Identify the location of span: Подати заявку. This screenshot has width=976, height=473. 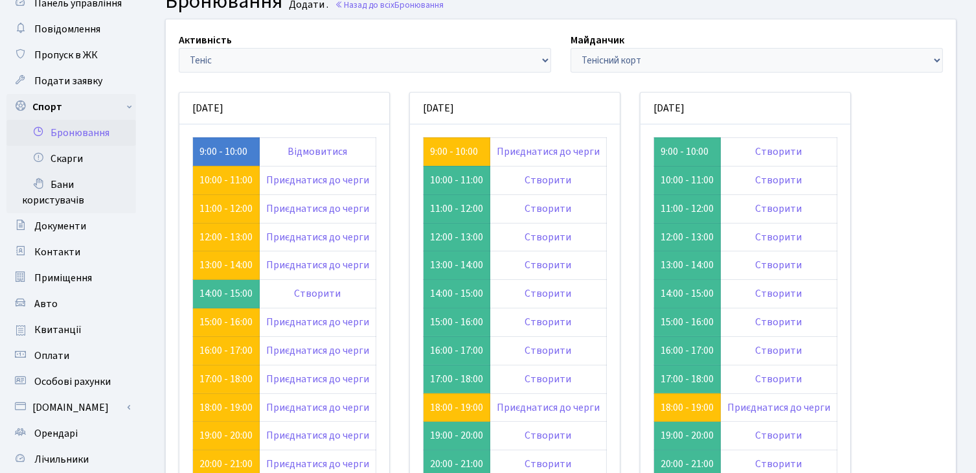
(68, 81).